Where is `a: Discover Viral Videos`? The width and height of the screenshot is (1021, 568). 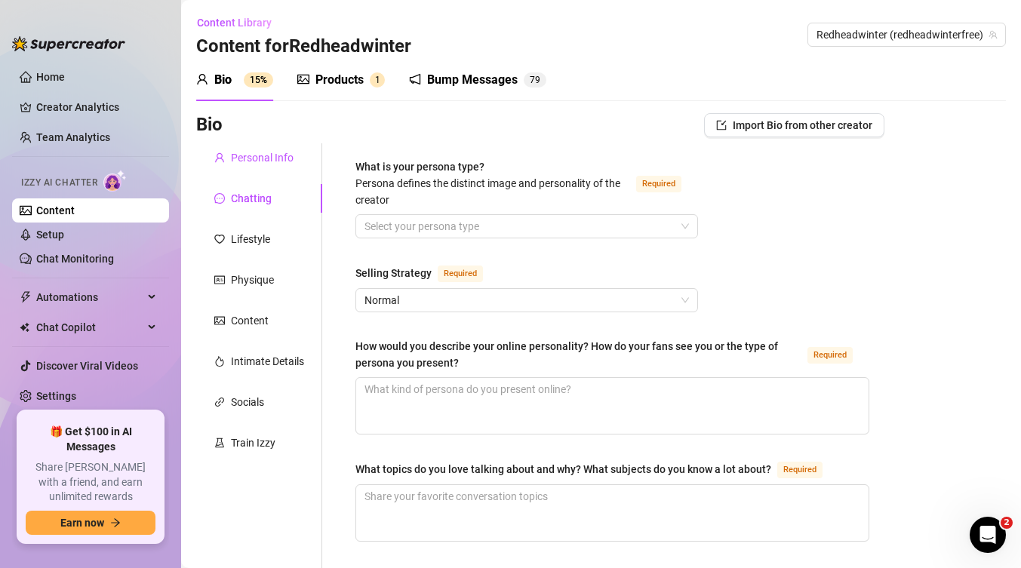
a: Discover Viral Videos is located at coordinates (87, 366).